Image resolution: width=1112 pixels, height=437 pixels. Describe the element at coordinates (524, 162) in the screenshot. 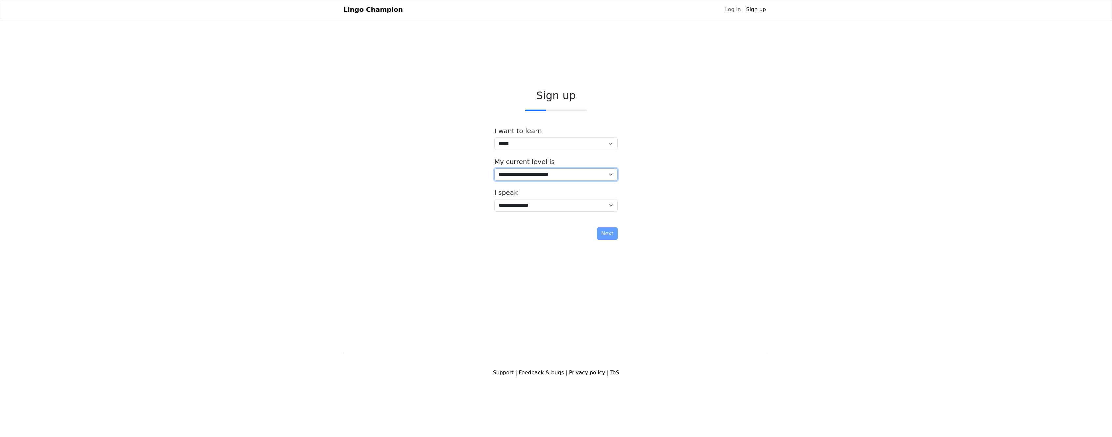

I see `label: My current level is` at that location.